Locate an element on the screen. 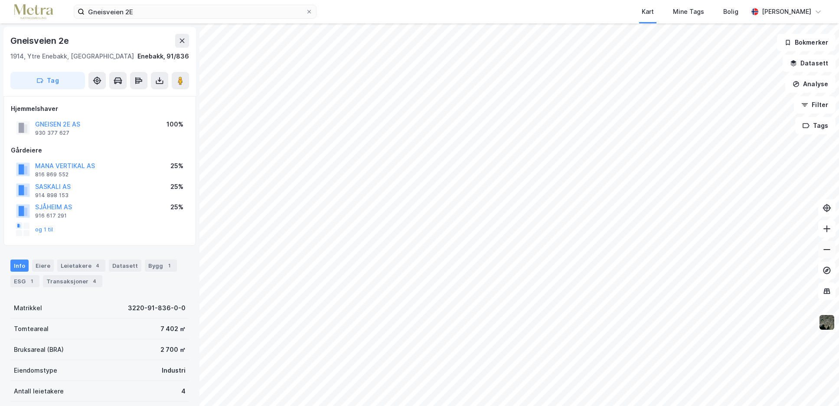 The image size is (839, 406). div: 3220-91-836-0-0 is located at coordinates (157, 308).